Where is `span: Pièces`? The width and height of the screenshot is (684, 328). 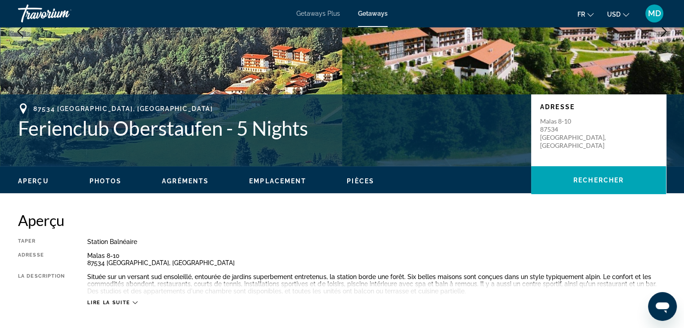
span: Pièces is located at coordinates (360, 181).